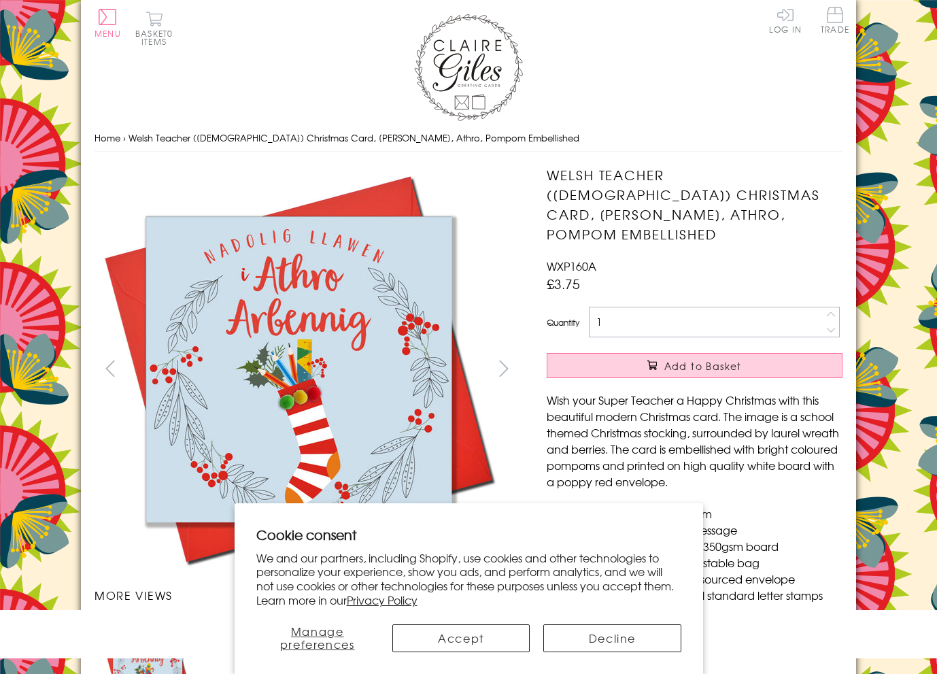  What do you see at coordinates (695, 365) in the screenshot?
I see `button: Add to Basket` at bounding box center [695, 365].